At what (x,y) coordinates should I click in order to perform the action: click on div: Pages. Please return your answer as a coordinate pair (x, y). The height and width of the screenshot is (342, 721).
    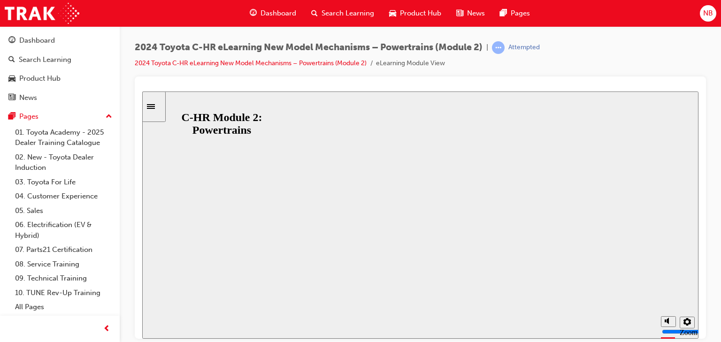
    Looking at the image, I should click on (29, 116).